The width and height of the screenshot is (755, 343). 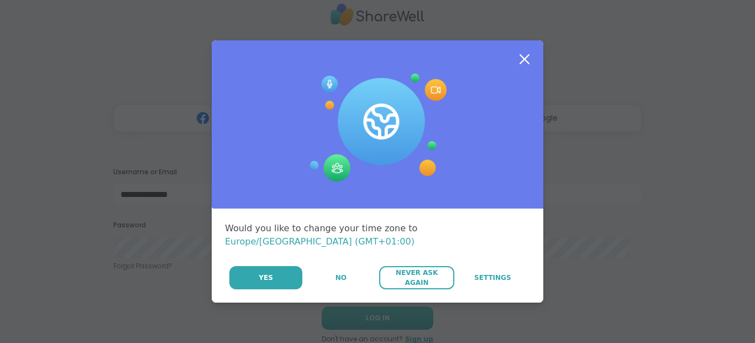 I want to click on span: Yes, so click(x=266, y=277).